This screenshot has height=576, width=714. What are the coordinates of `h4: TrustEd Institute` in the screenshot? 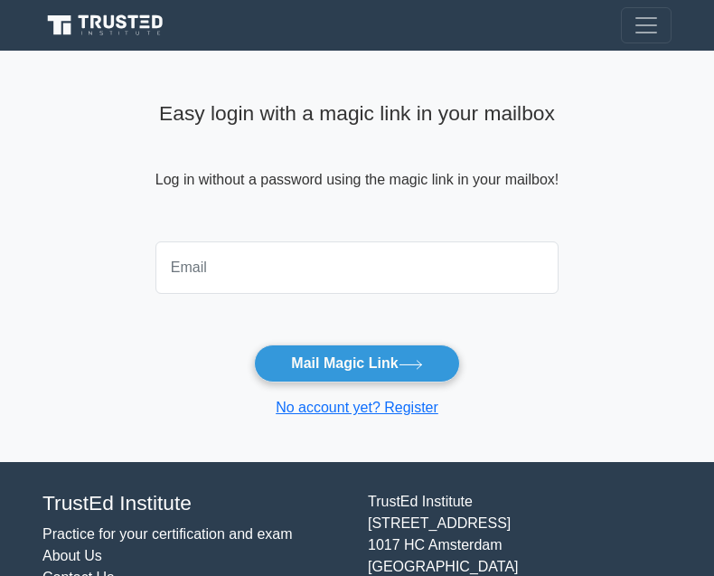 It's located at (194, 503).